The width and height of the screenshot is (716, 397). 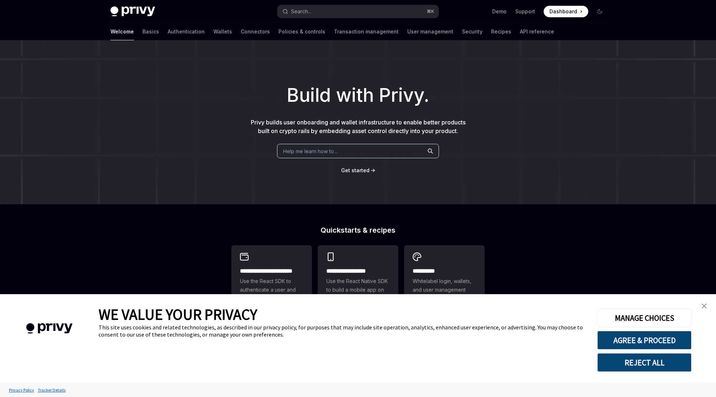 What do you see at coordinates (22, 390) in the screenshot?
I see `a: Privacy Policy` at bounding box center [22, 390].